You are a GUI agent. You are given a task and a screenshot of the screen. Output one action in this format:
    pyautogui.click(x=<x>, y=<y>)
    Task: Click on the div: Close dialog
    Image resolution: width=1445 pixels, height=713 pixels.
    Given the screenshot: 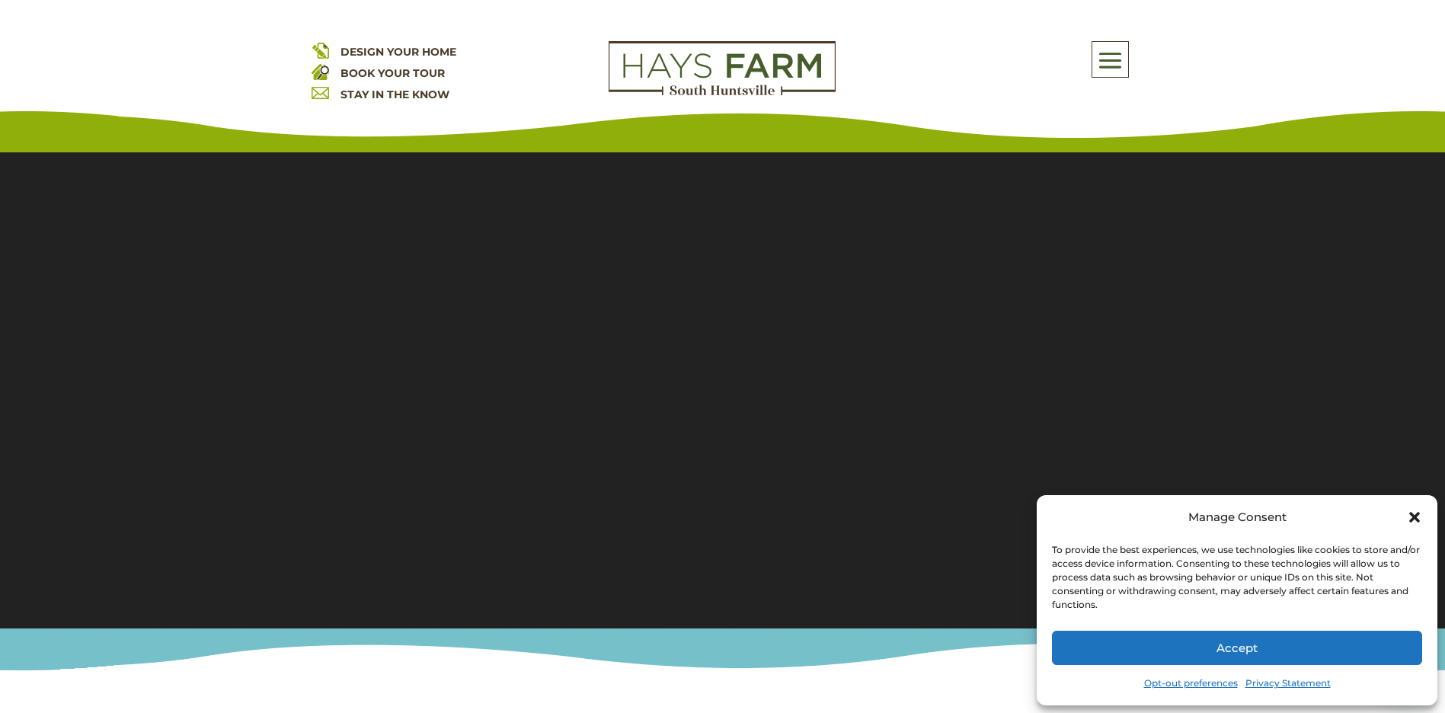 What is the action you would take?
    pyautogui.click(x=1415, y=517)
    